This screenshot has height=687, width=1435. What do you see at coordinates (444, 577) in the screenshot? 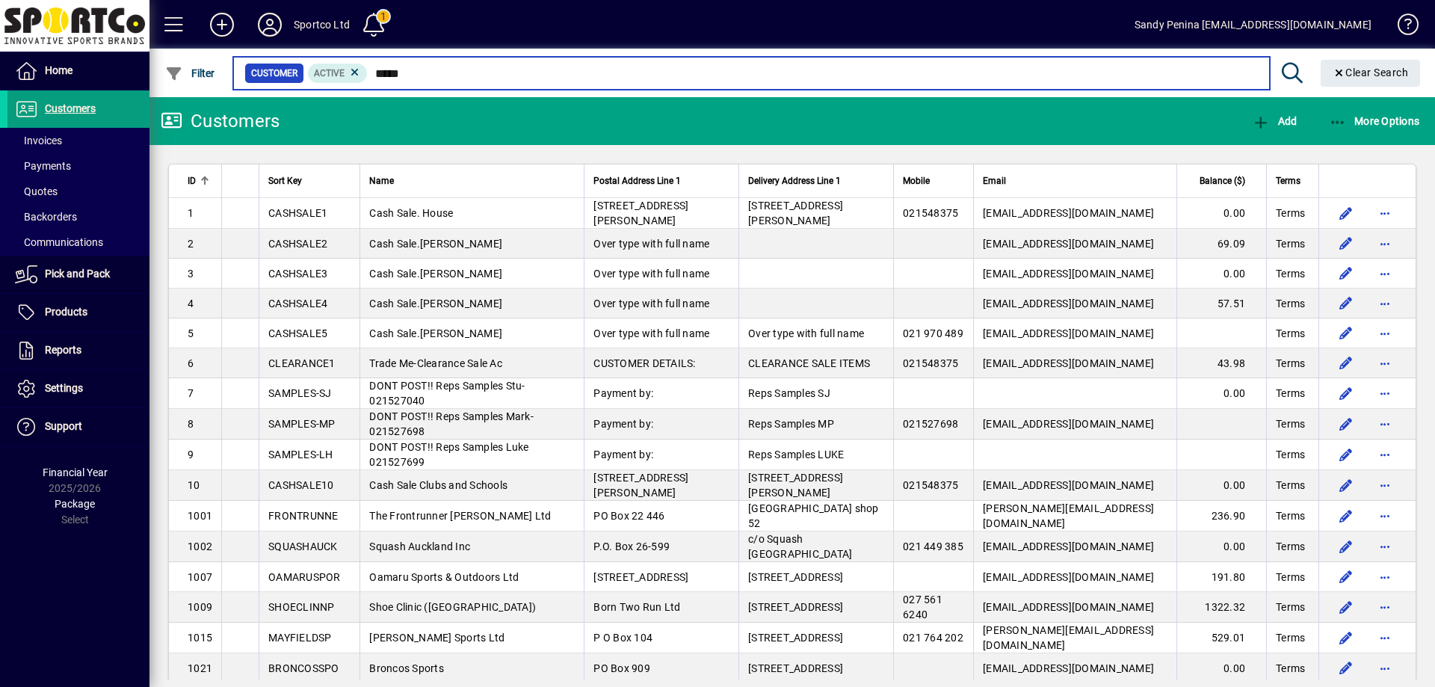
I see `span: Oamaru Sports & Outdoors Ltd` at bounding box center [444, 577].